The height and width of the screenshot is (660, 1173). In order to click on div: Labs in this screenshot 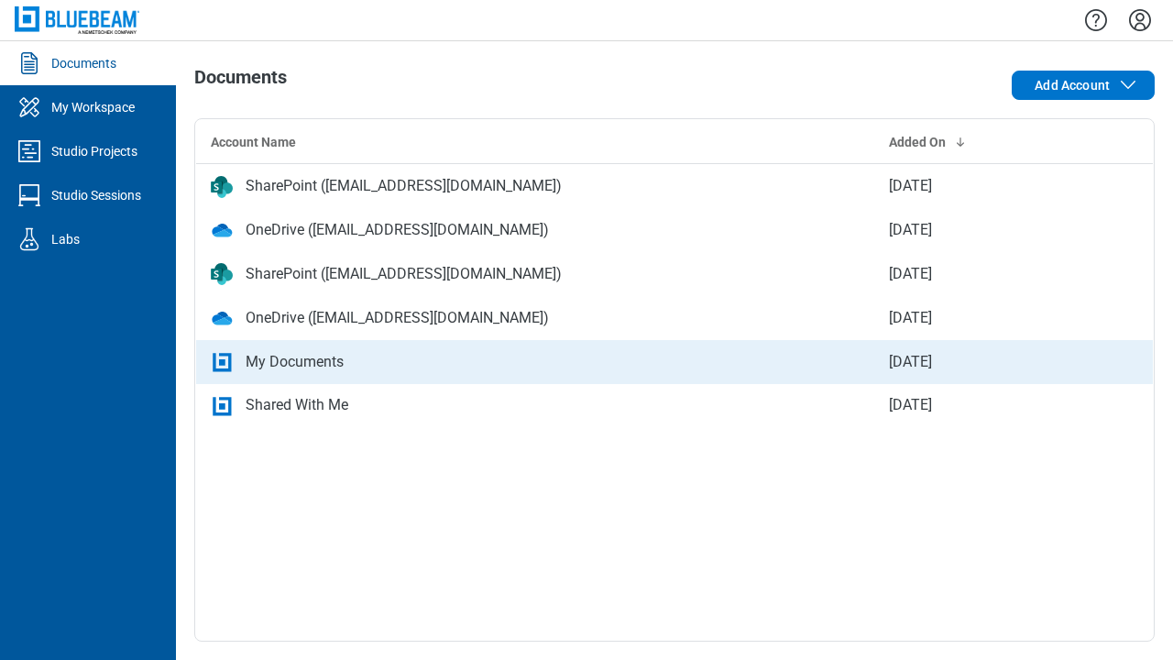, I will do `click(65, 239)`.